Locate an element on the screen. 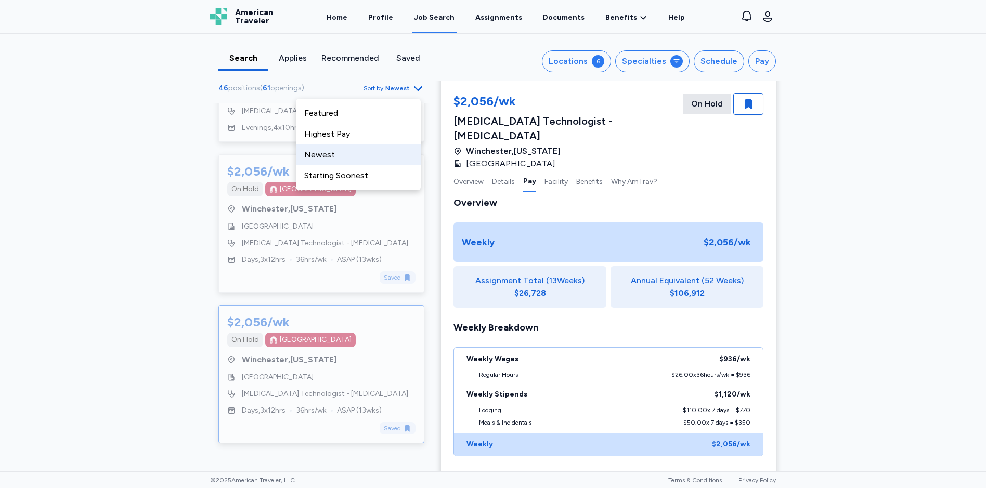 The height and width of the screenshot is (488, 986). div: Newest is located at coordinates (358, 155).